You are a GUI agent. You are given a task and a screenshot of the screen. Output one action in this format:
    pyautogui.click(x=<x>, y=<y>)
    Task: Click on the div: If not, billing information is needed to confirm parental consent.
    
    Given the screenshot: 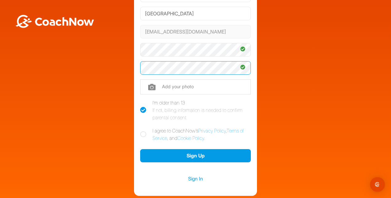 What is the action you would take?
    pyautogui.click(x=202, y=114)
    